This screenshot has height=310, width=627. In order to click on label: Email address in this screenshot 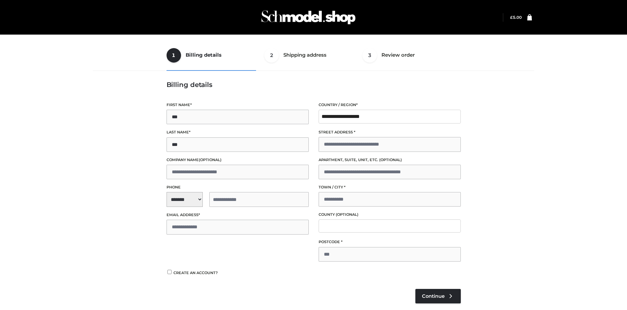, I will do `click(238, 215)`.